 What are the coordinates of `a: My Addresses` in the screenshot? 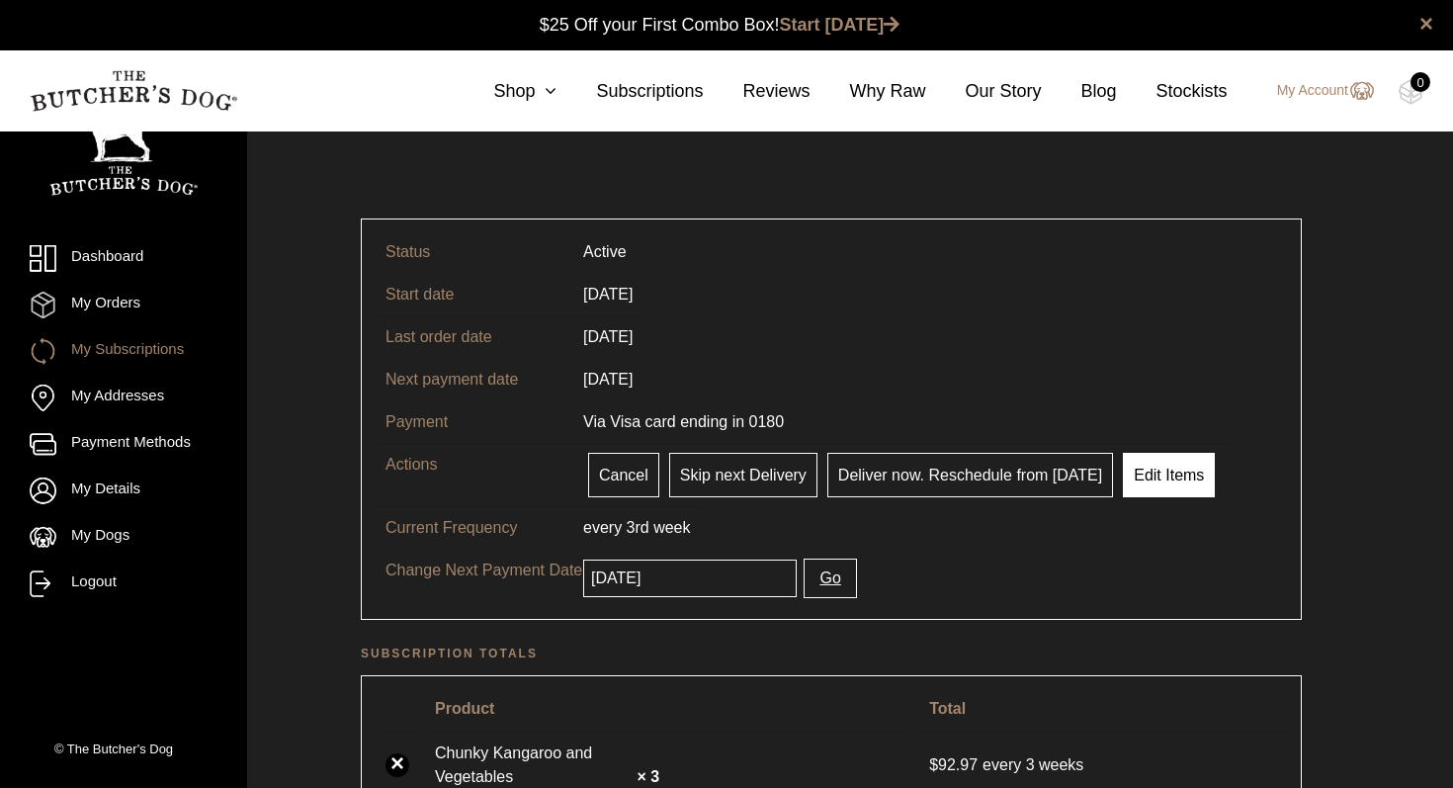 It's located at (124, 397).